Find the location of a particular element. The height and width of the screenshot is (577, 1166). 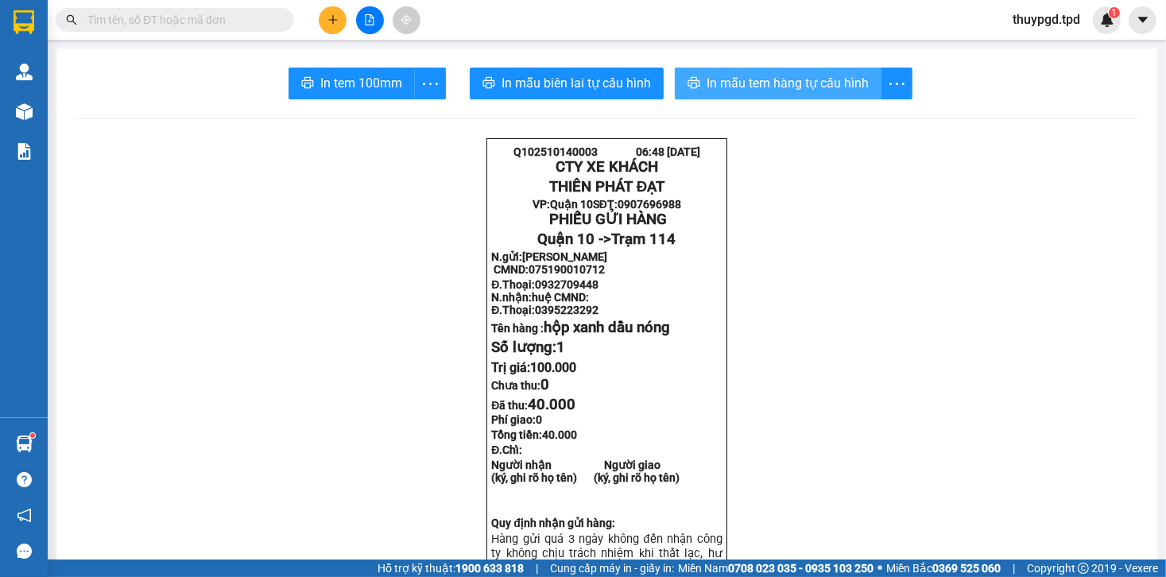

img: icon-new-feature is located at coordinates (1107, 20).